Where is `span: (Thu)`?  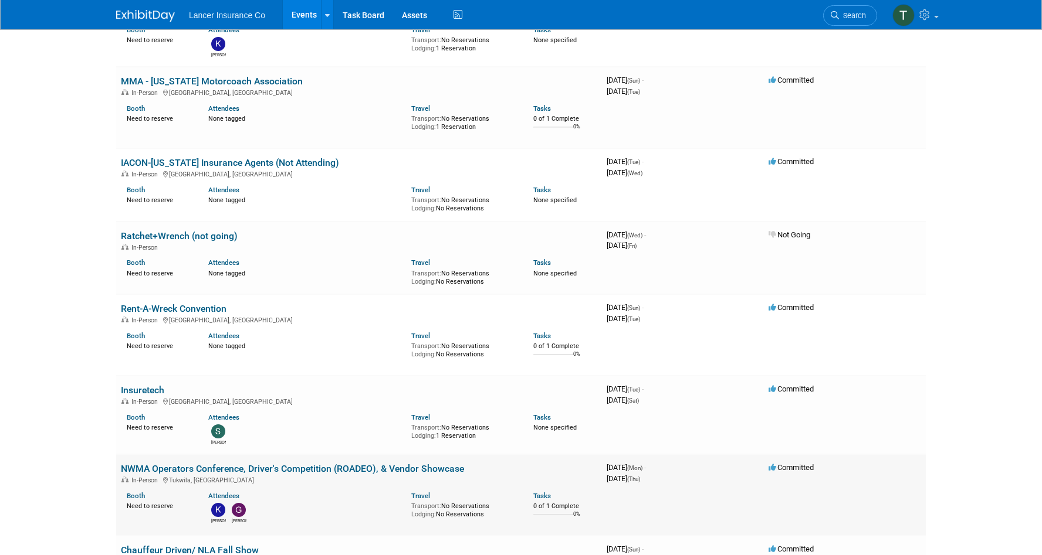
span: (Thu) is located at coordinates (634, 479).